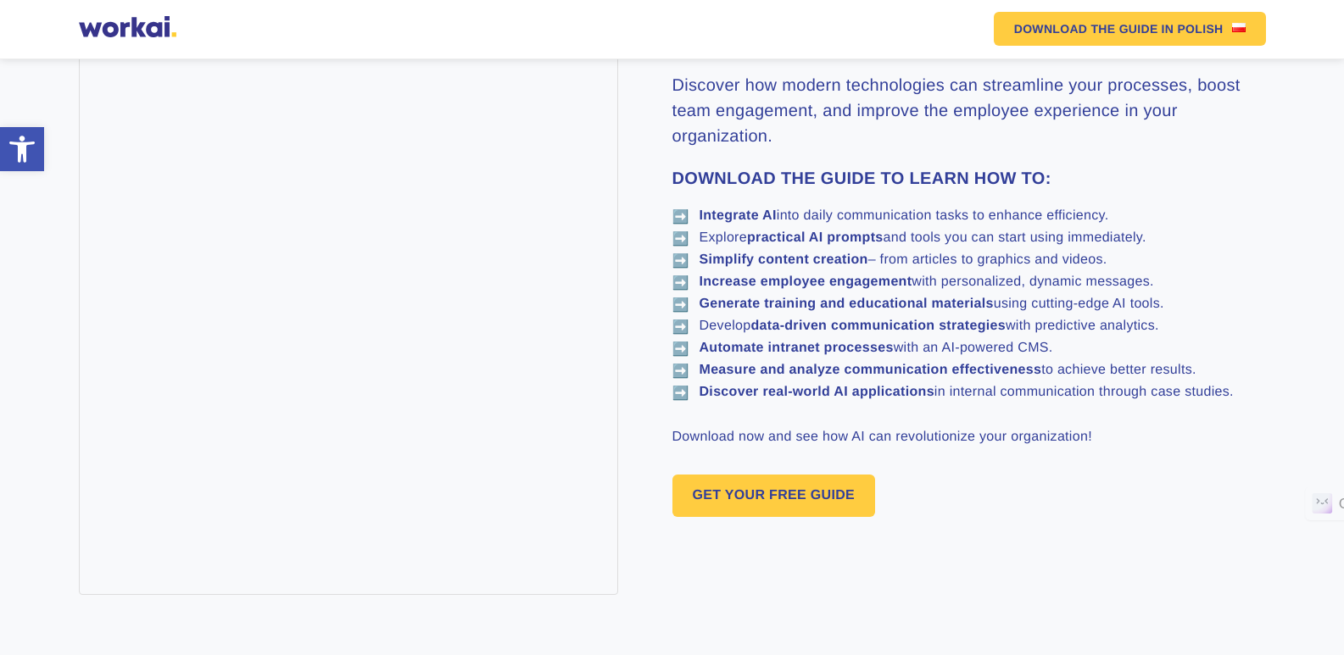 This screenshot has width=1344, height=655. What do you see at coordinates (846, 304) in the screenshot?
I see `strong: Generate training and educational materials` at bounding box center [846, 304].